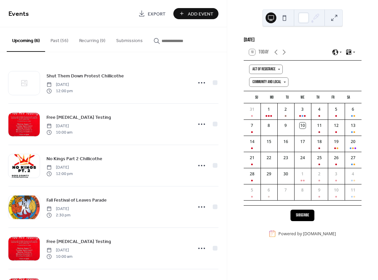 The width and height of the screenshot is (378, 280). What do you see at coordinates (286, 158) in the screenshot?
I see `div: 23` at bounding box center [286, 158].